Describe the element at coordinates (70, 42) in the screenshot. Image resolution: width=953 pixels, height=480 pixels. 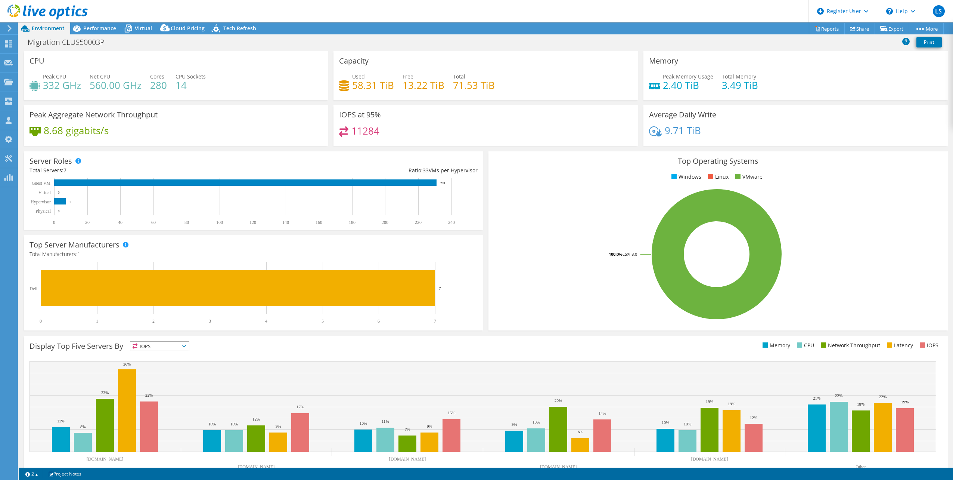
I see `h1: Migration CLUS50003P` at that location.